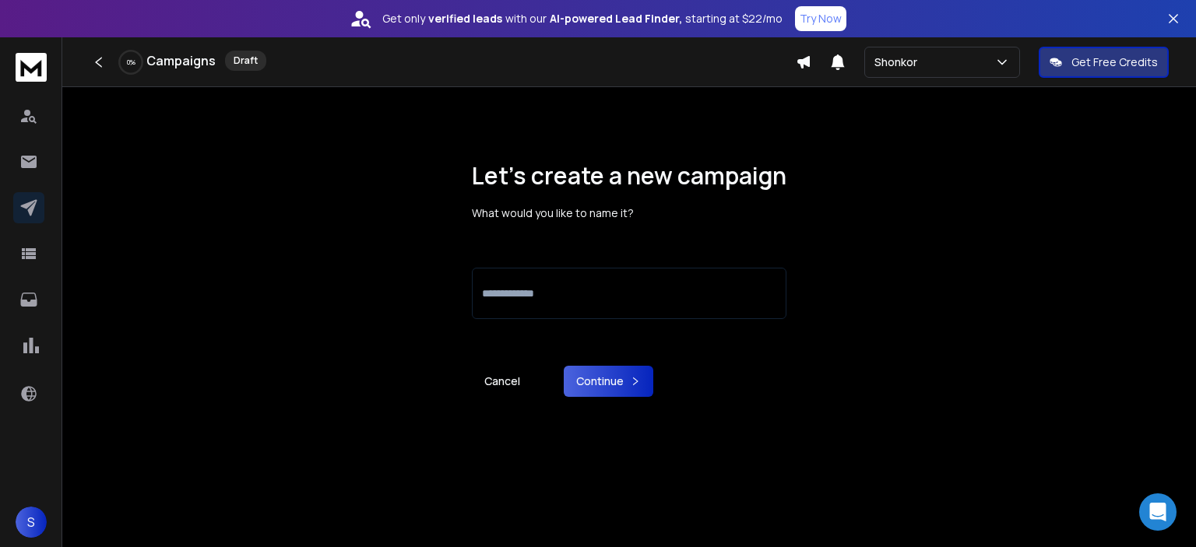 The image size is (1196, 547). I want to click on h1: Campaigns, so click(181, 61).